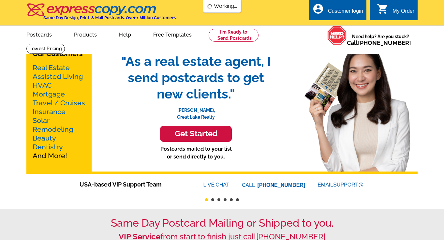 The image size is (444, 240). I want to click on font: SUPPORT@, so click(349, 185).